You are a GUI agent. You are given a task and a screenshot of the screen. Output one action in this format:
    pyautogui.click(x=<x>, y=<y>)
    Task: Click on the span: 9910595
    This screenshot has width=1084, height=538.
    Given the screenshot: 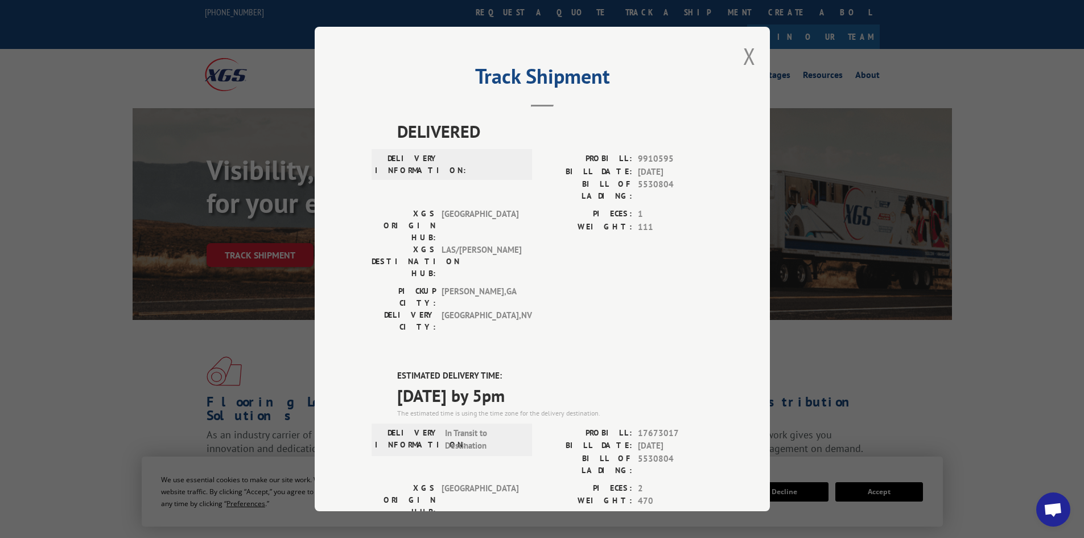 What is the action you would take?
    pyautogui.click(x=675, y=159)
    